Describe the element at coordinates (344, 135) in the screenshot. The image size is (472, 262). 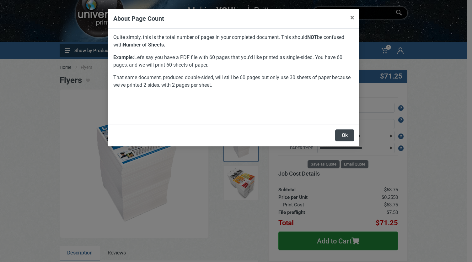
I see `button: Ok` at that location.